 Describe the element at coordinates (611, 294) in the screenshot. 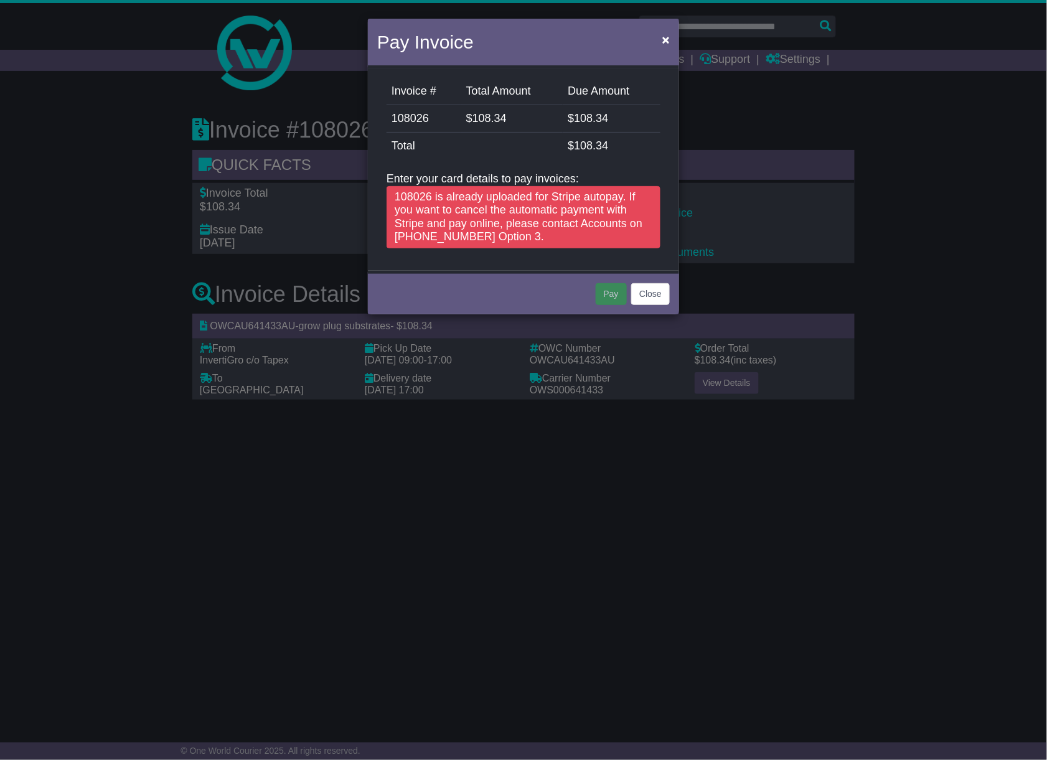

I see `button: Pay` at that location.